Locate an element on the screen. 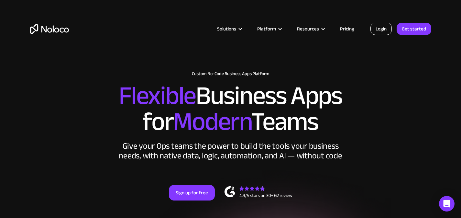  div: Open Intercom Messenger is located at coordinates (446, 203).